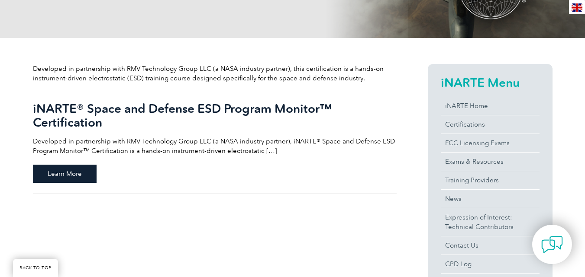 The height and width of the screenshot is (277, 585). I want to click on a: CPD Log, so click(490, 264).